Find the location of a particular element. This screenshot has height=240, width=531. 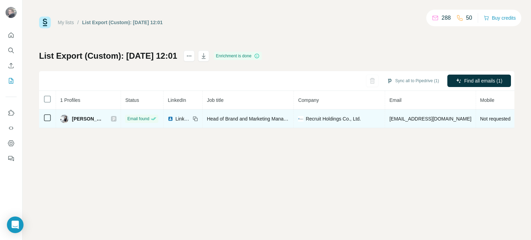

button: Buy credits is located at coordinates (499, 18).